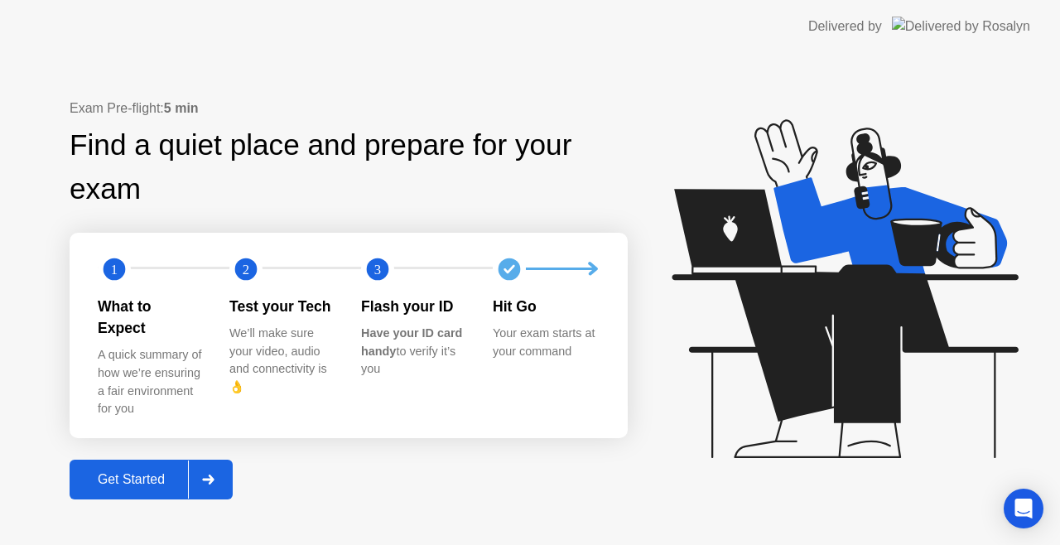 This screenshot has width=1060, height=545. Describe the element at coordinates (413, 307) in the screenshot. I see `div: Flash your ID` at that location.